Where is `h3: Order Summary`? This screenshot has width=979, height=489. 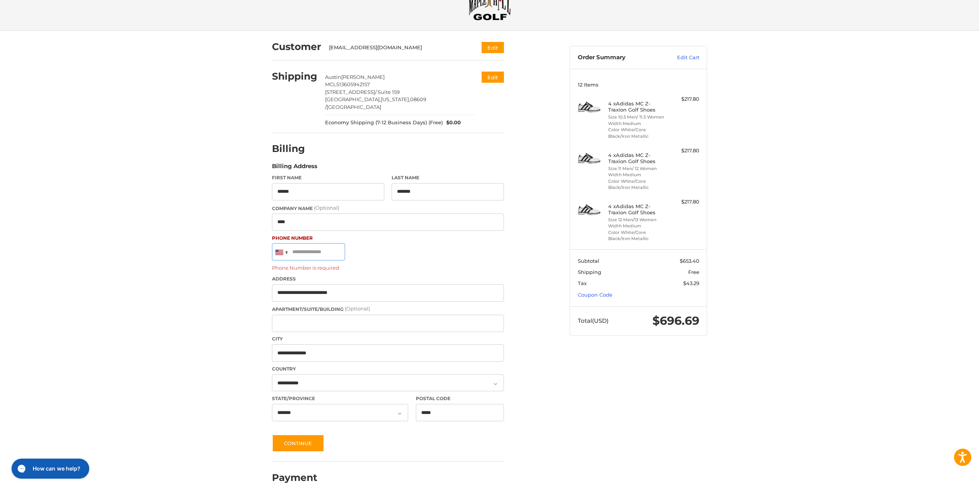
h3: Order Summary is located at coordinates (619, 58).